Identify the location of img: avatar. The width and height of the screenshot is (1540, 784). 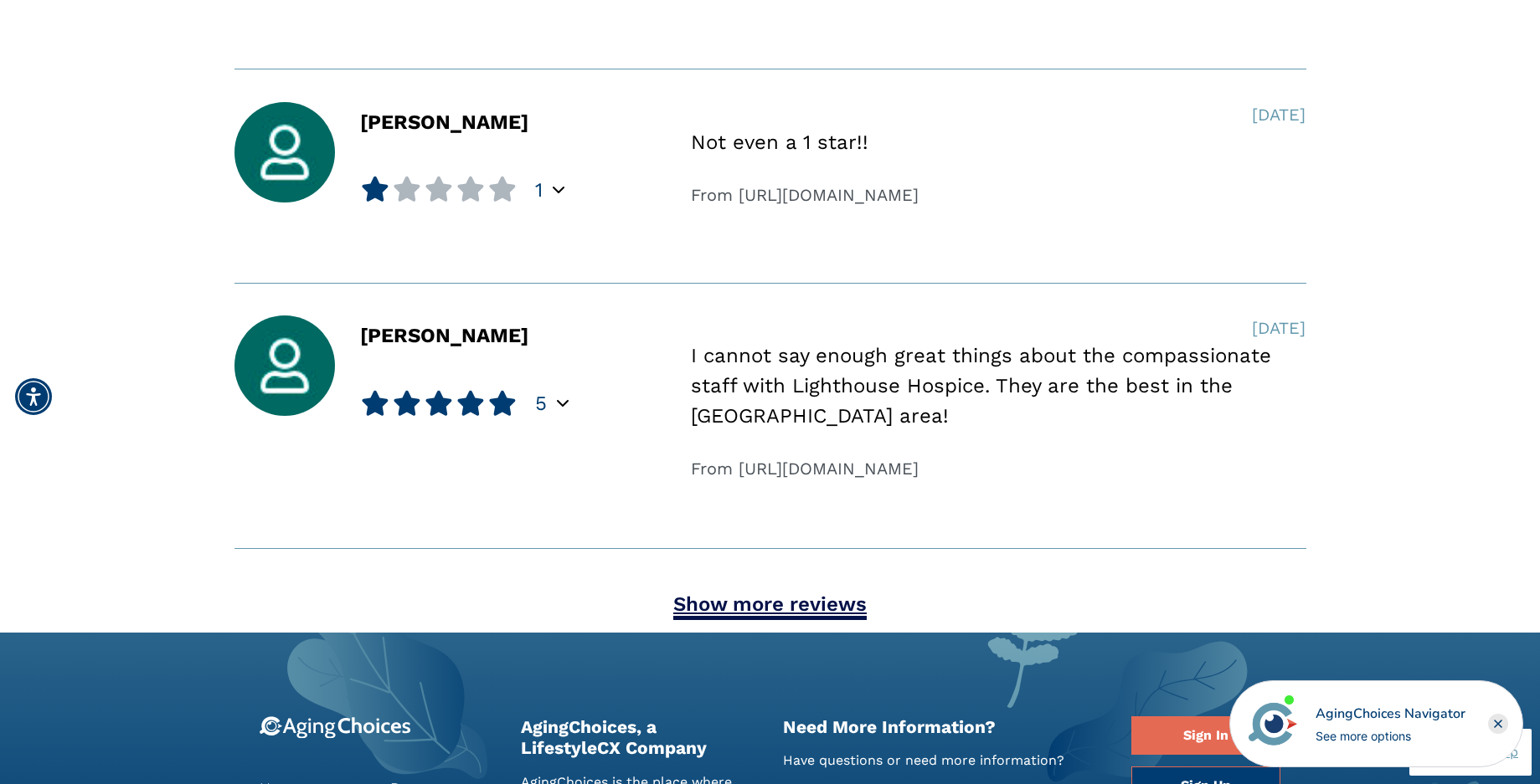
(1273, 724).